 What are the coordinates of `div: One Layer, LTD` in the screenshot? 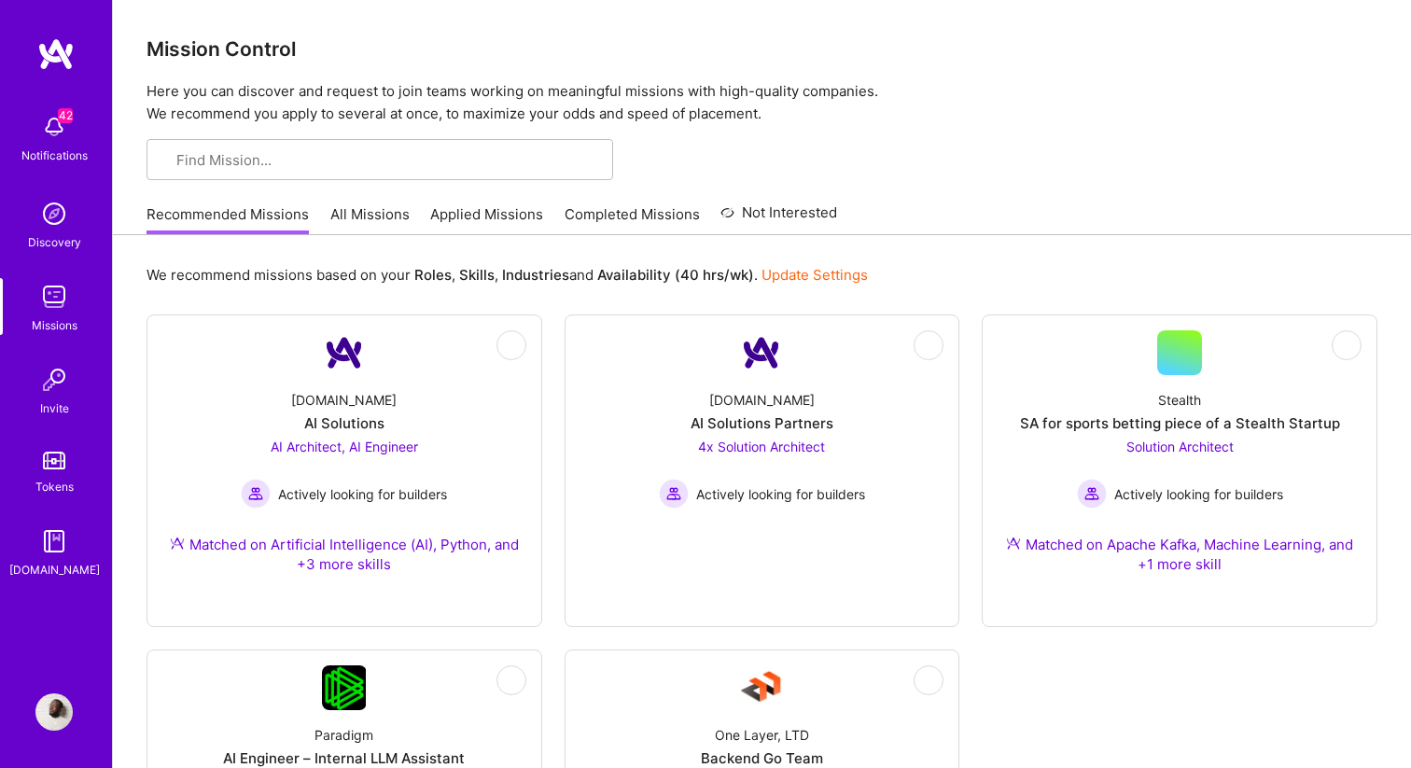 It's located at (761, 734).